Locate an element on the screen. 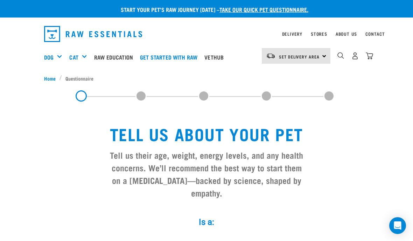 The image size is (413, 241). img: home-icon-1@2x.png is located at coordinates (341, 55).